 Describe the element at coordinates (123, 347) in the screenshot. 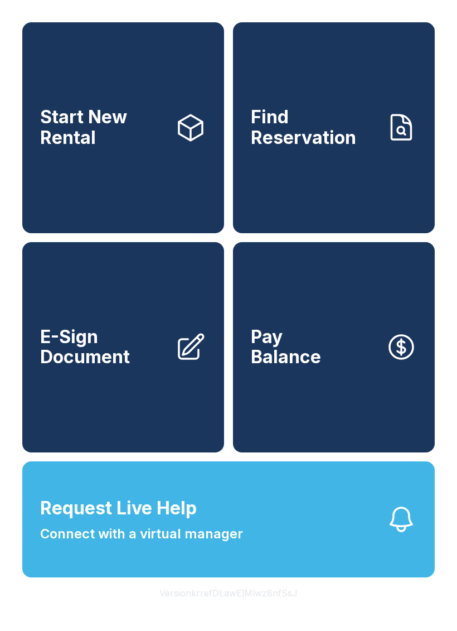

I see `a: E-Sign Document` at that location.